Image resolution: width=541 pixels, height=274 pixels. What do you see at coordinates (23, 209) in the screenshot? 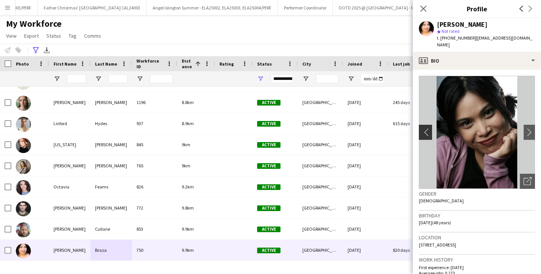
I see `img: Benedict Gibson` at bounding box center [23, 209].